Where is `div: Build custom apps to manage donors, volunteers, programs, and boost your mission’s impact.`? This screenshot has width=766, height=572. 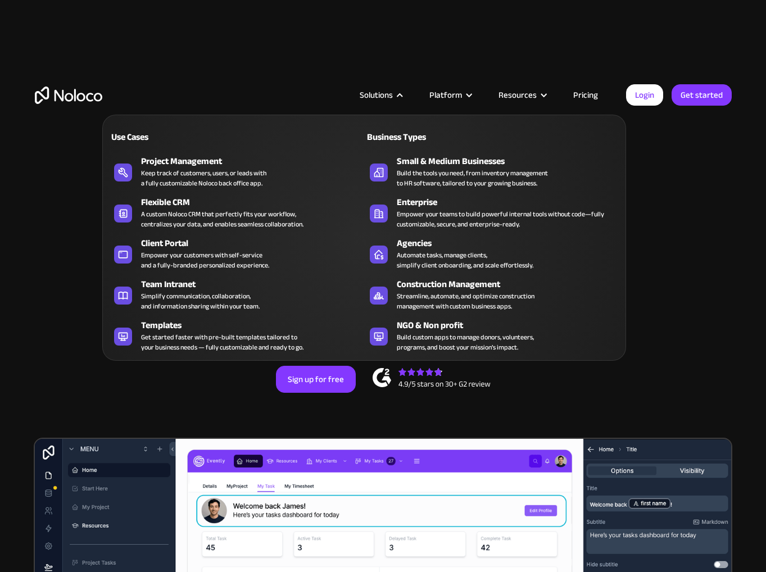 div: Build custom apps to manage donors, volunteers, programs, and boost your mission’s impact. is located at coordinates (466, 342).